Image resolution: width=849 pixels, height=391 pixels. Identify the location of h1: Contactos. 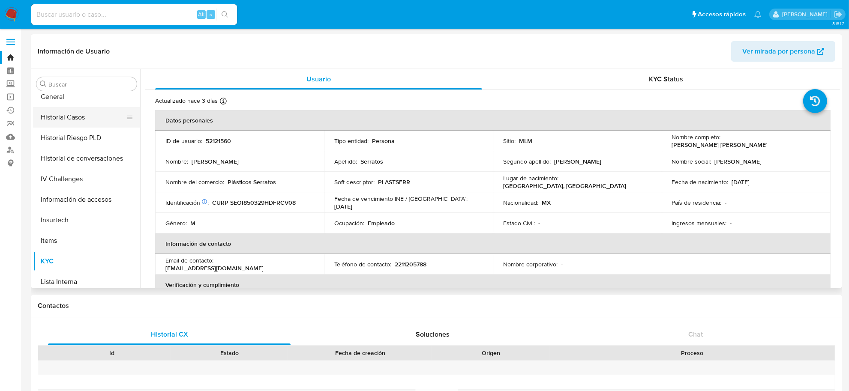
(436, 306).